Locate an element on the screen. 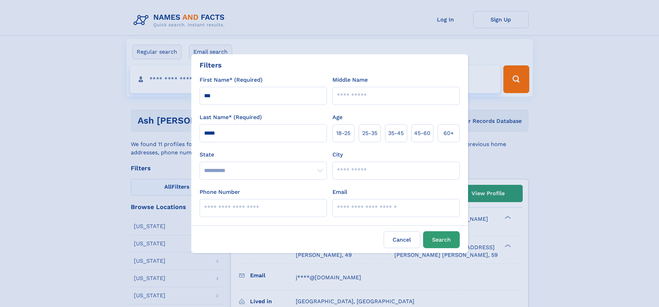 The image size is (659, 307). label: Last Name* (Required) is located at coordinates (231, 117).